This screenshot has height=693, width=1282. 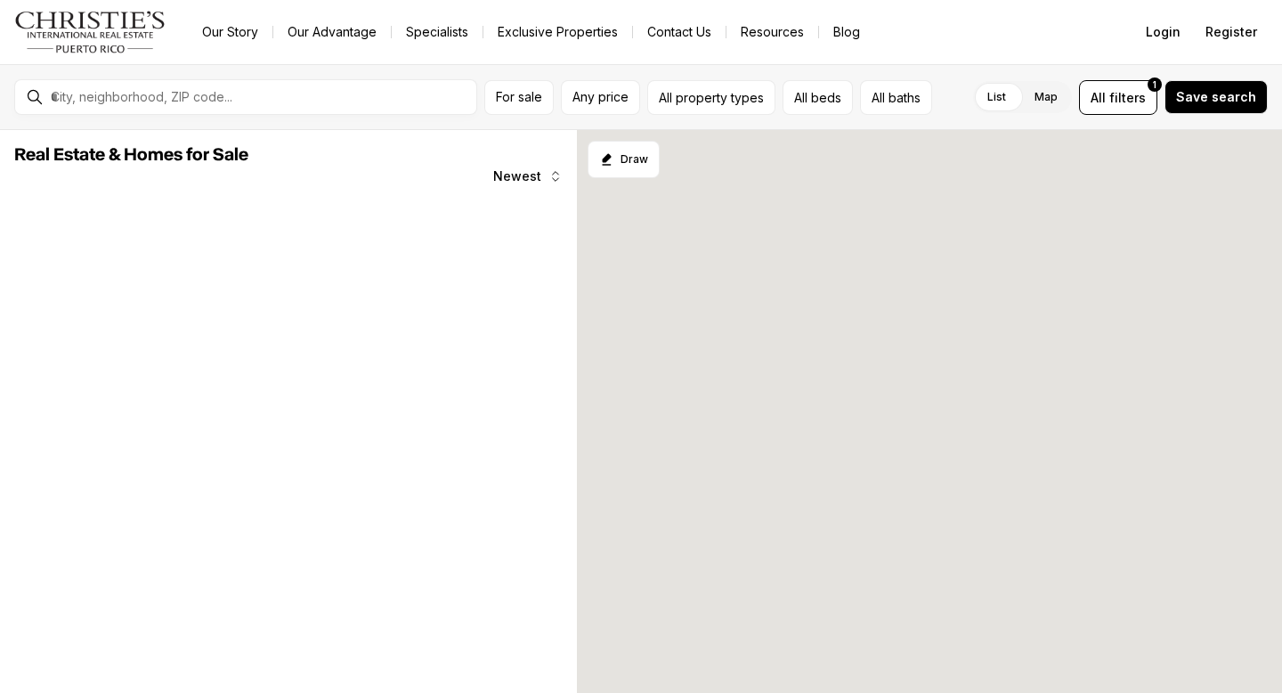 I want to click on span: Newest, so click(x=517, y=176).